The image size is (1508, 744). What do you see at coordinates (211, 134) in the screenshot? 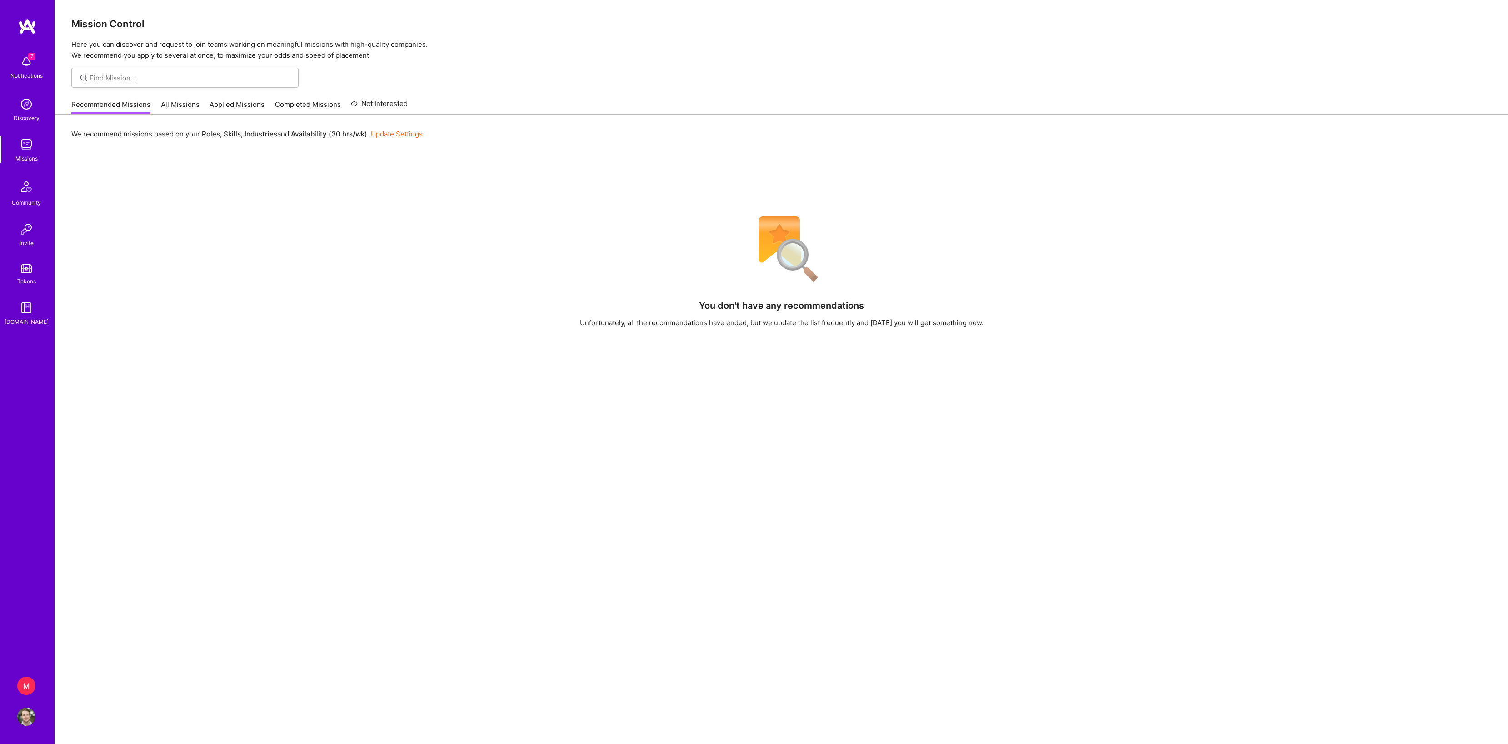
I see `b: Roles` at bounding box center [211, 134].